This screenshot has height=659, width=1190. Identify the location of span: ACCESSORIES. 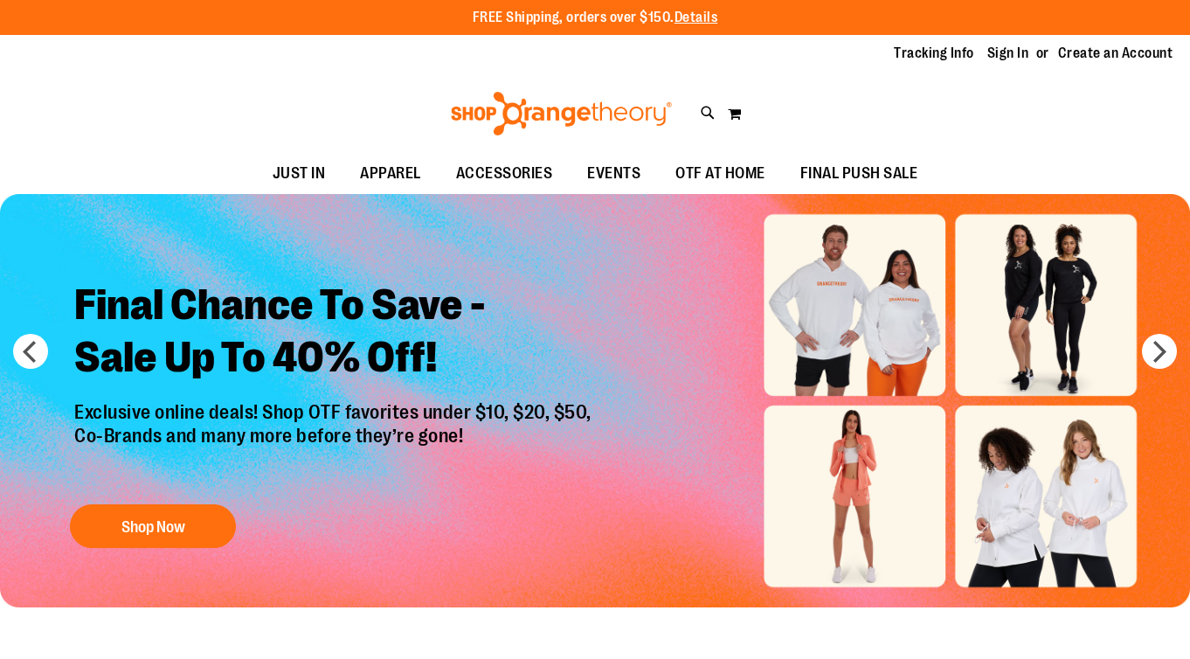
(504, 173).